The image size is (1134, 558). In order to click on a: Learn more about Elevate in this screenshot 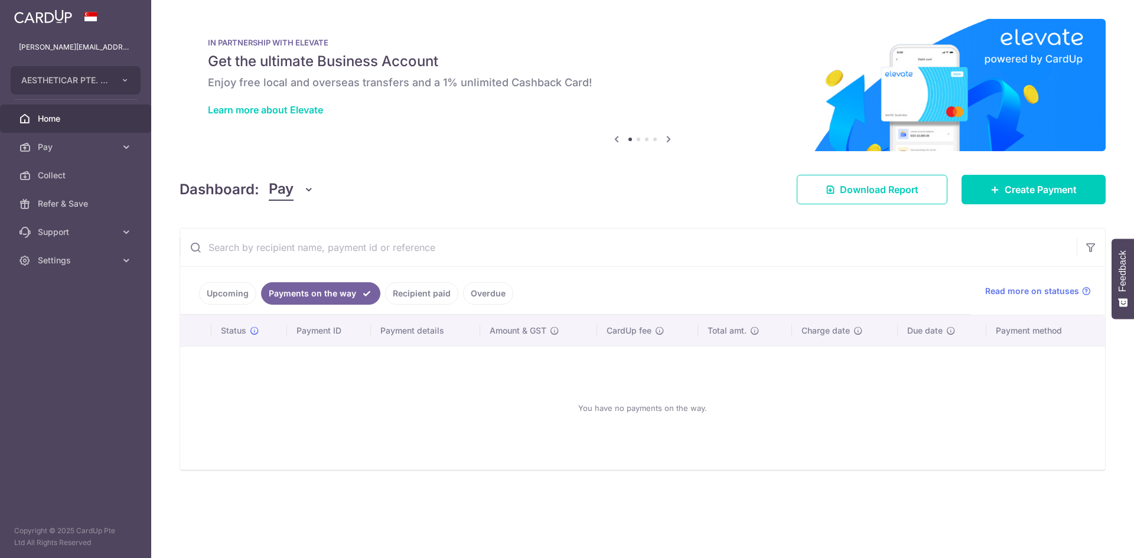, I will do `click(265, 110)`.